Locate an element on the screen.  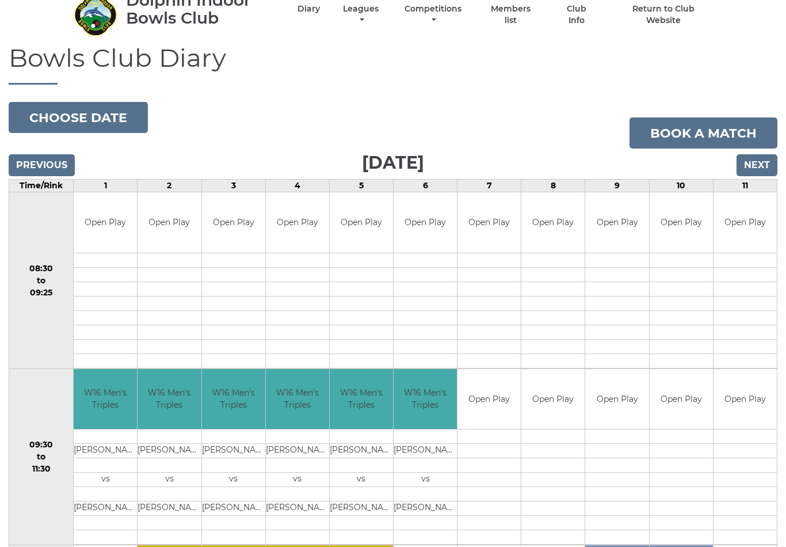
td: 2 is located at coordinates (169, 186).